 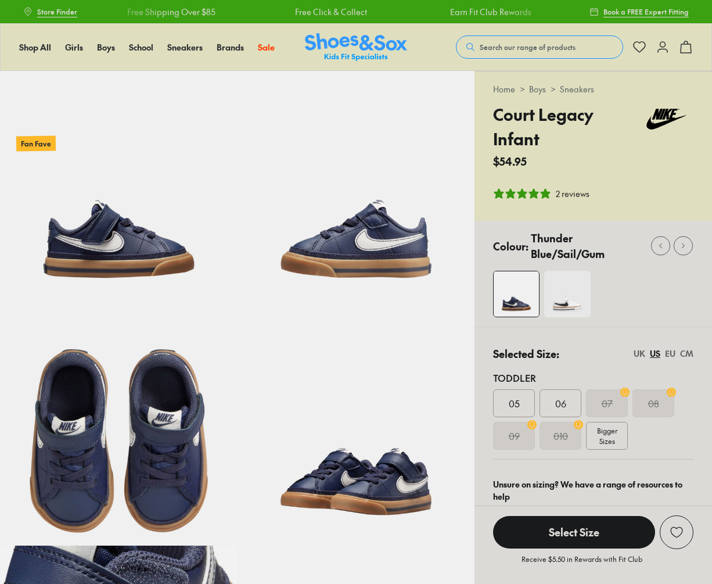 I want to click on p: Thunder Blue/Sail/Gum, so click(x=587, y=246).